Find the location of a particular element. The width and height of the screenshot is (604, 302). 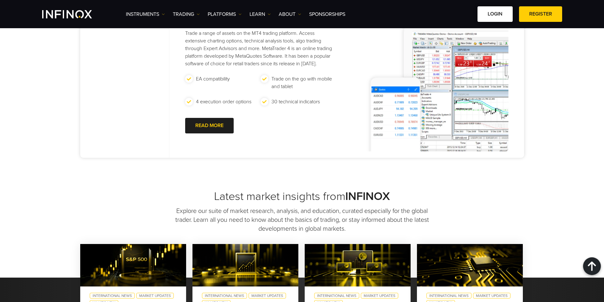

a: INFINOX Logo is located at coordinates (74, 14).